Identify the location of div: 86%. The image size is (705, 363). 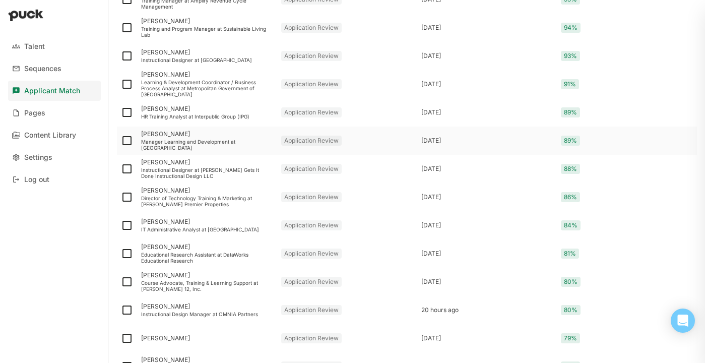
(571, 197).